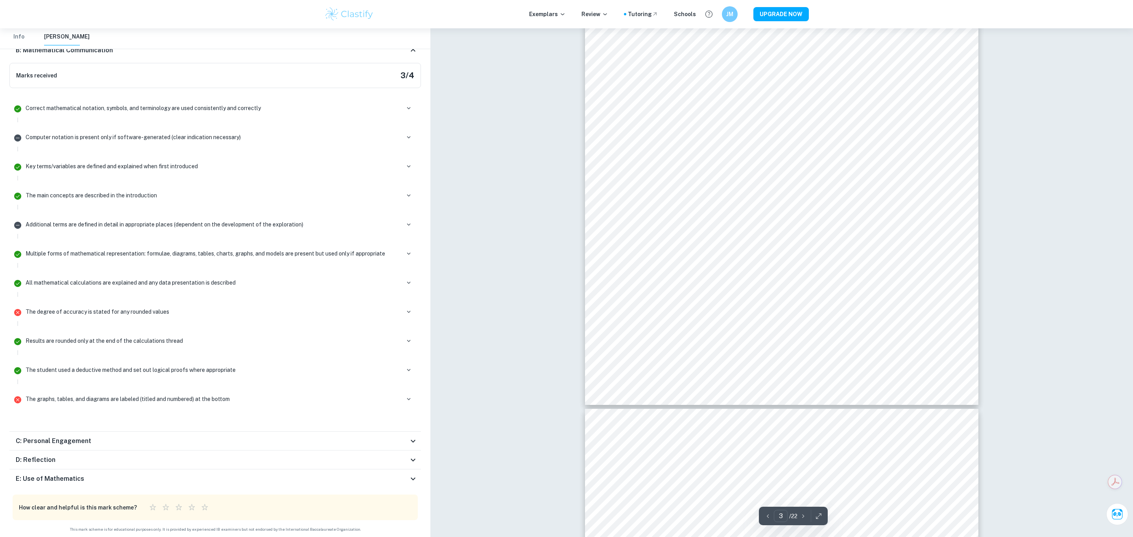 The width and height of the screenshot is (1133, 537). I want to click on div: C: Personal Engagement, so click(215, 441).